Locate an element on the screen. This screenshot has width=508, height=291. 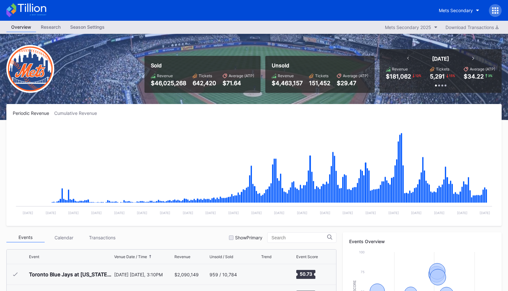
div: 959 / 10,784 is located at coordinates (223, 274).